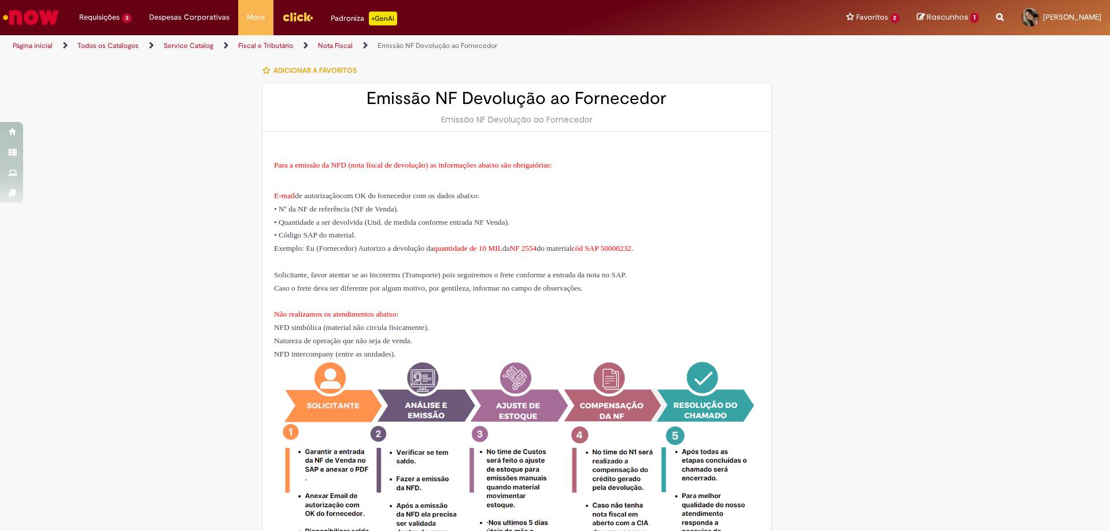 Image resolution: width=1110 pixels, height=531 pixels. Describe the element at coordinates (336, 314) in the screenshot. I see `span: Não realizamos os atendimentos abaixo:` at that location.